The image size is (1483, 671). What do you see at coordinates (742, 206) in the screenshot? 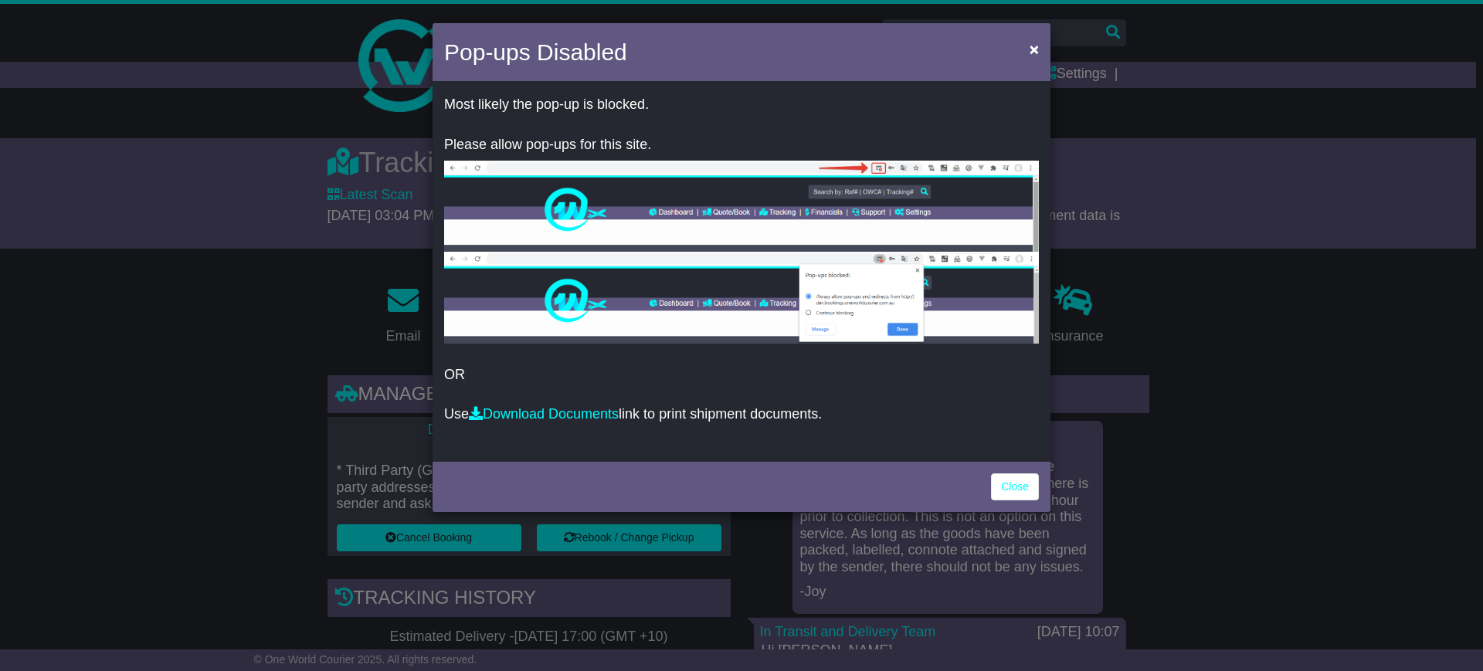
I see `img: allow-popup-1.png` at bounding box center [742, 206].